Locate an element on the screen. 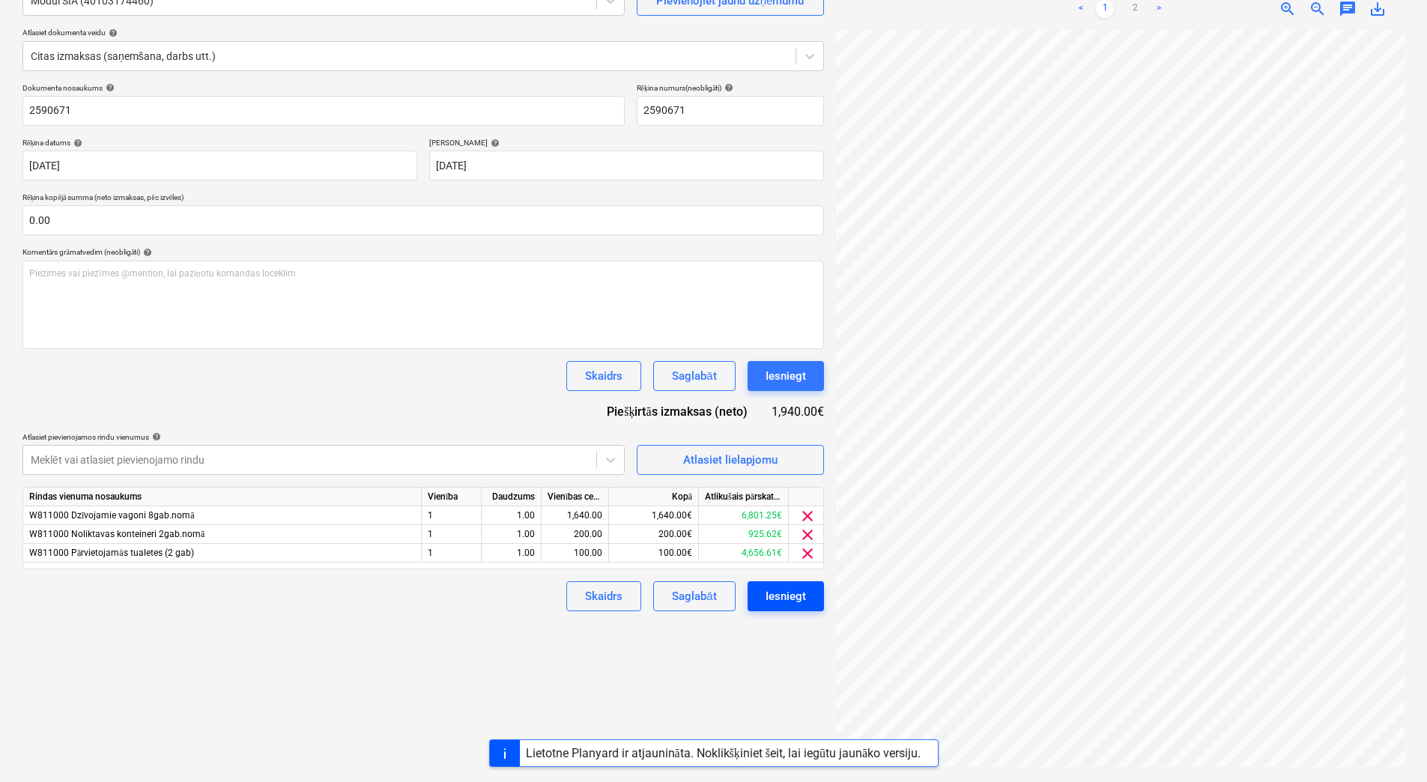  span: W811000 Noliktavas konteineri 2gab.nomā is located at coordinates (117, 534).